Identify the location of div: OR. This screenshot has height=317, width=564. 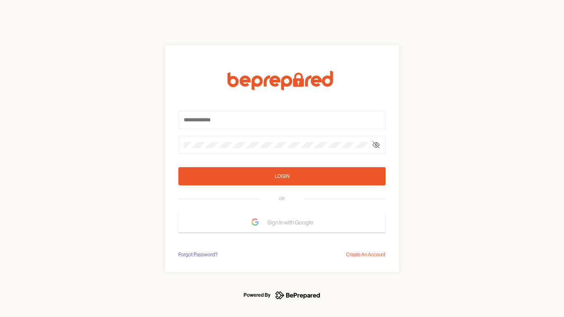
(282, 199).